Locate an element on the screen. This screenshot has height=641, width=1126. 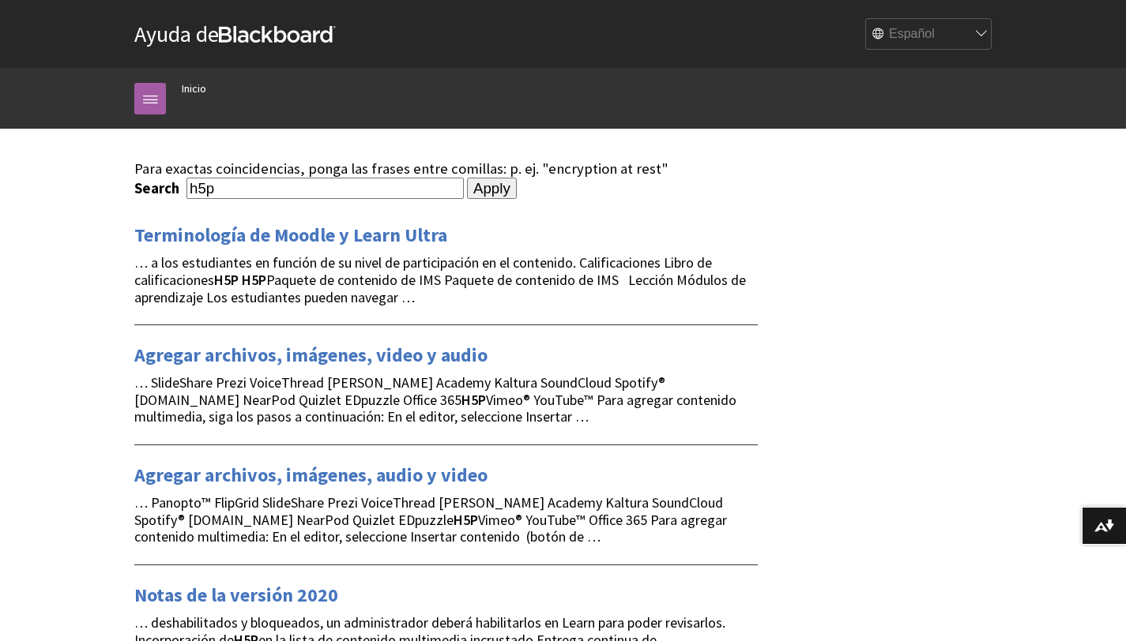
a: Terminología de Moodle y Learn Ultra is located at coordinates (291, 235).